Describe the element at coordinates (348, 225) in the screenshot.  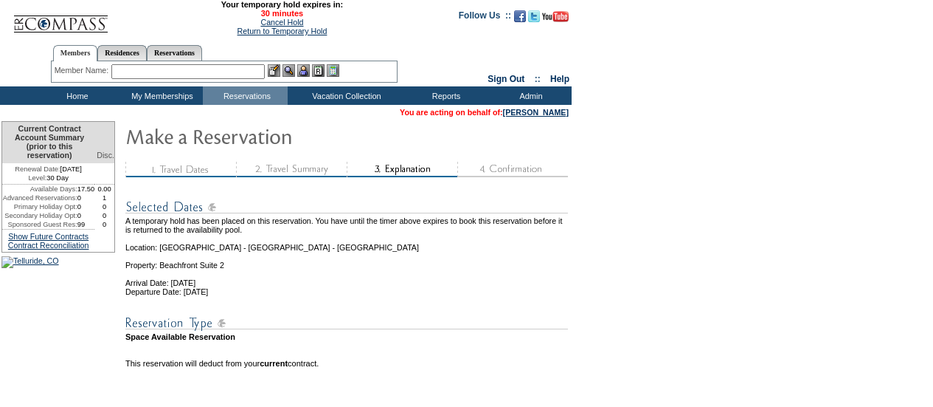
I see `td: A temporary hold has been placed on this reservation. You have until the timer above expires to b...` at that location.